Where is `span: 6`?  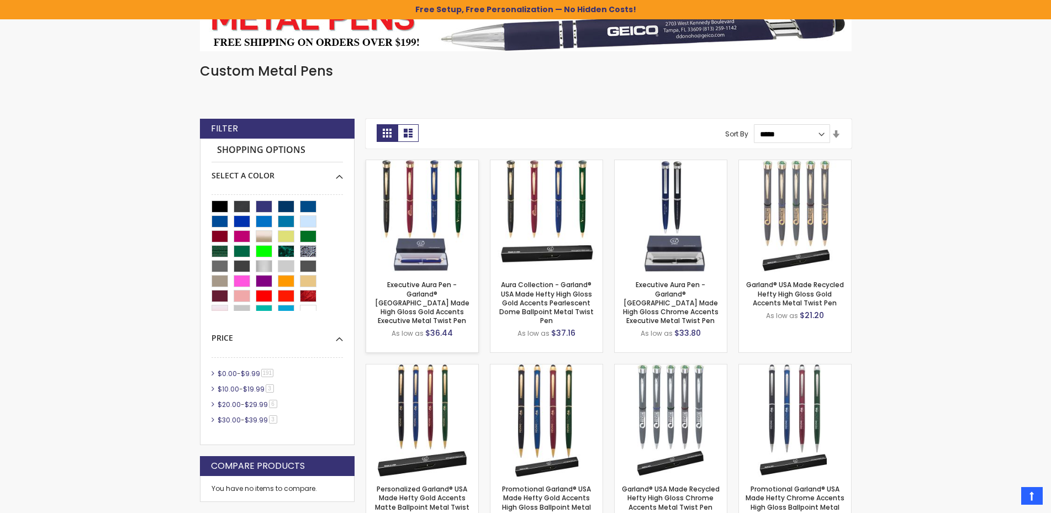 span: 6 is located at coordinates (273, 404).